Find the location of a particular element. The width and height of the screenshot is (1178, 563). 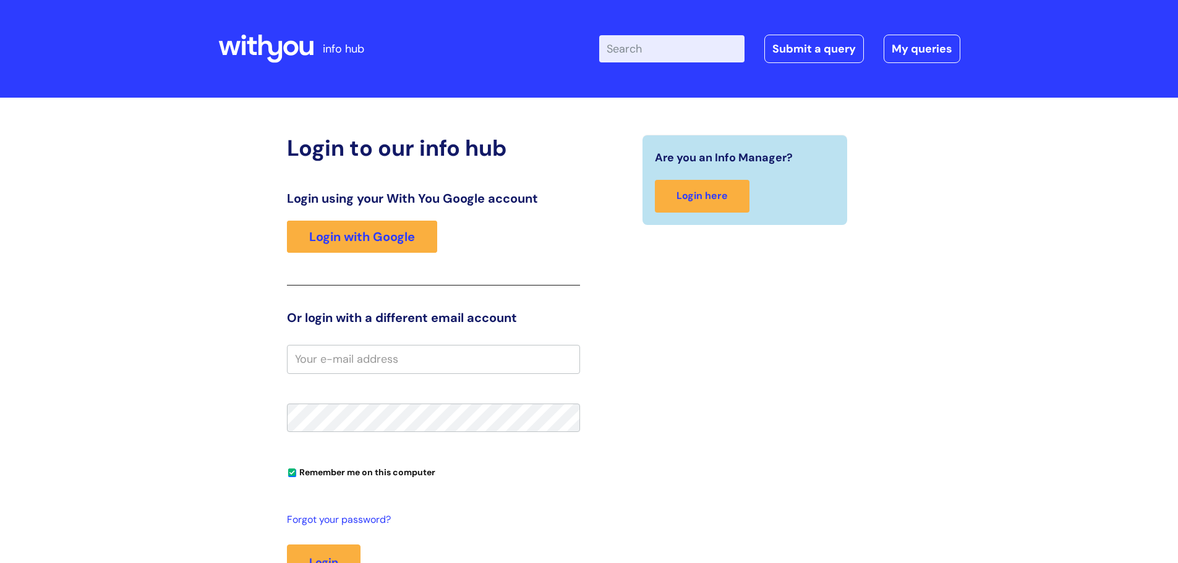

h3: Or login with a different email account is located at coordinates (433, 318).